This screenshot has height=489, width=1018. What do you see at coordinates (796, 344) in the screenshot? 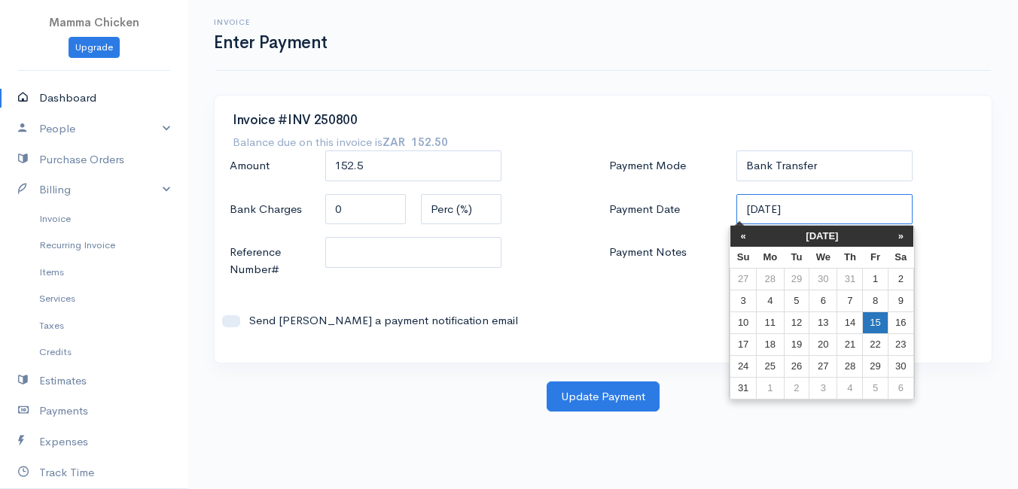
I see `td: 19` at bounding box center [796, 344].